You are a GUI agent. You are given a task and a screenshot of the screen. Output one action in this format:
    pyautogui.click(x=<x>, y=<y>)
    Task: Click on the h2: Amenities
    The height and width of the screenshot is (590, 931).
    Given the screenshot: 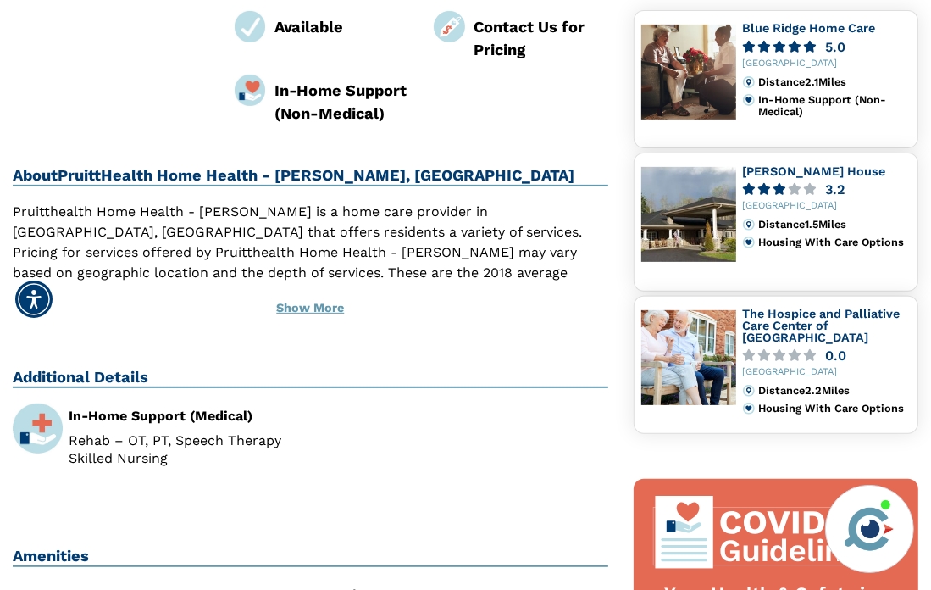 What is the action you would take?
    pyautogui.click(x=310, y=557)
    